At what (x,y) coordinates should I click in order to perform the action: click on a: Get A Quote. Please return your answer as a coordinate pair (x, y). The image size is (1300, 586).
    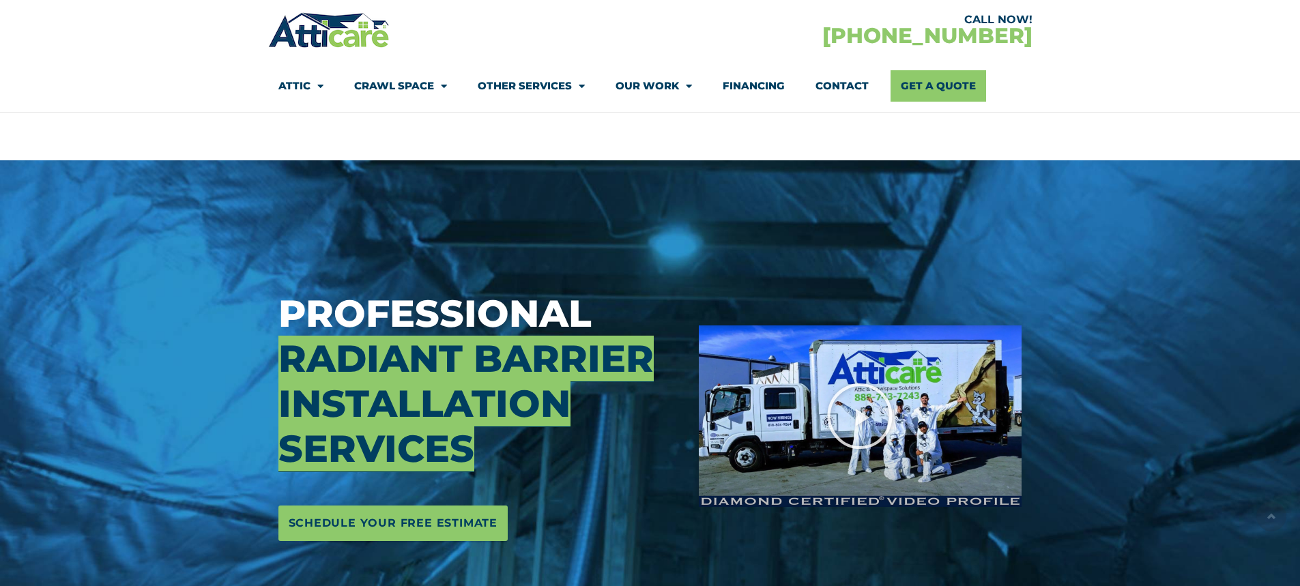
    Looking at the image, I should click on (939, 86).